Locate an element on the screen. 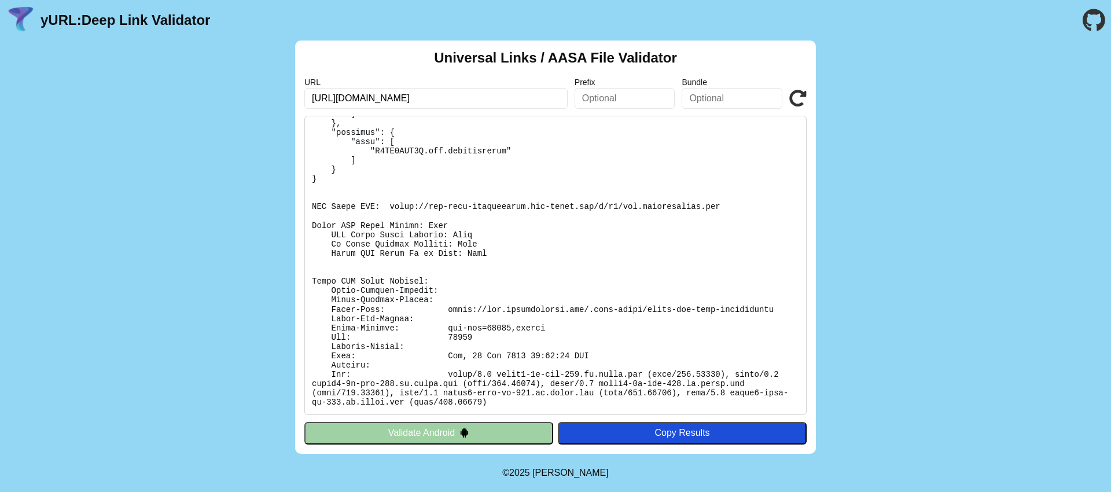 The width and height of the screenshot is (1111, 492). a: Michael Ibragimchayev's Personal Site is located at coordinates (570, 472).